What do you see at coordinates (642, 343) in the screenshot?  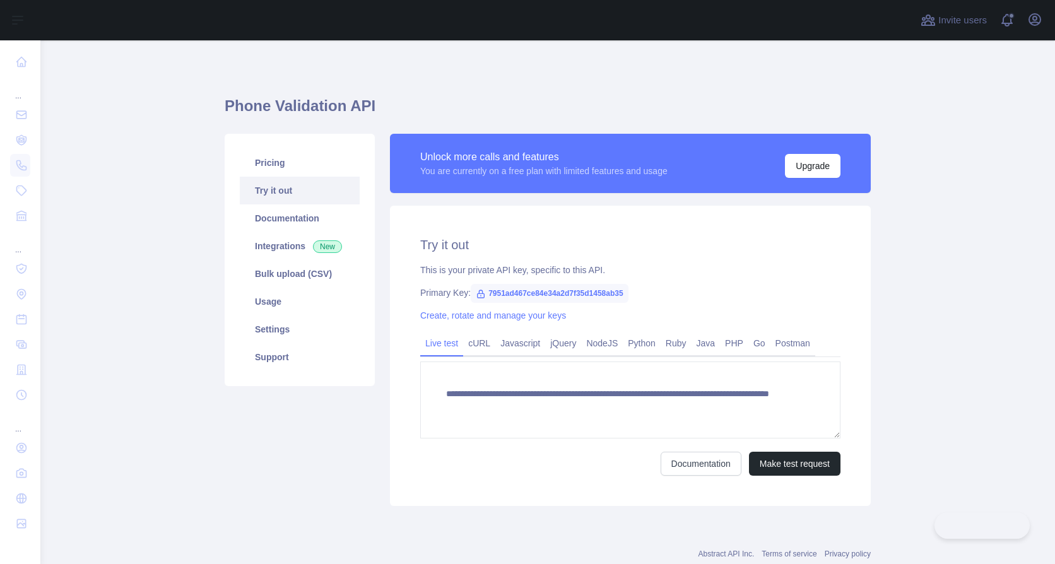 I see `a: Python` at bounding box center [642, 343].